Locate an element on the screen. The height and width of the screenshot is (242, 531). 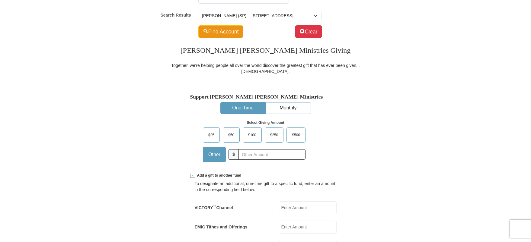
div: To designate an additional, one-time gift to a specific fund, enter an amount in the correspondin... is located at coordinates (266, 187).